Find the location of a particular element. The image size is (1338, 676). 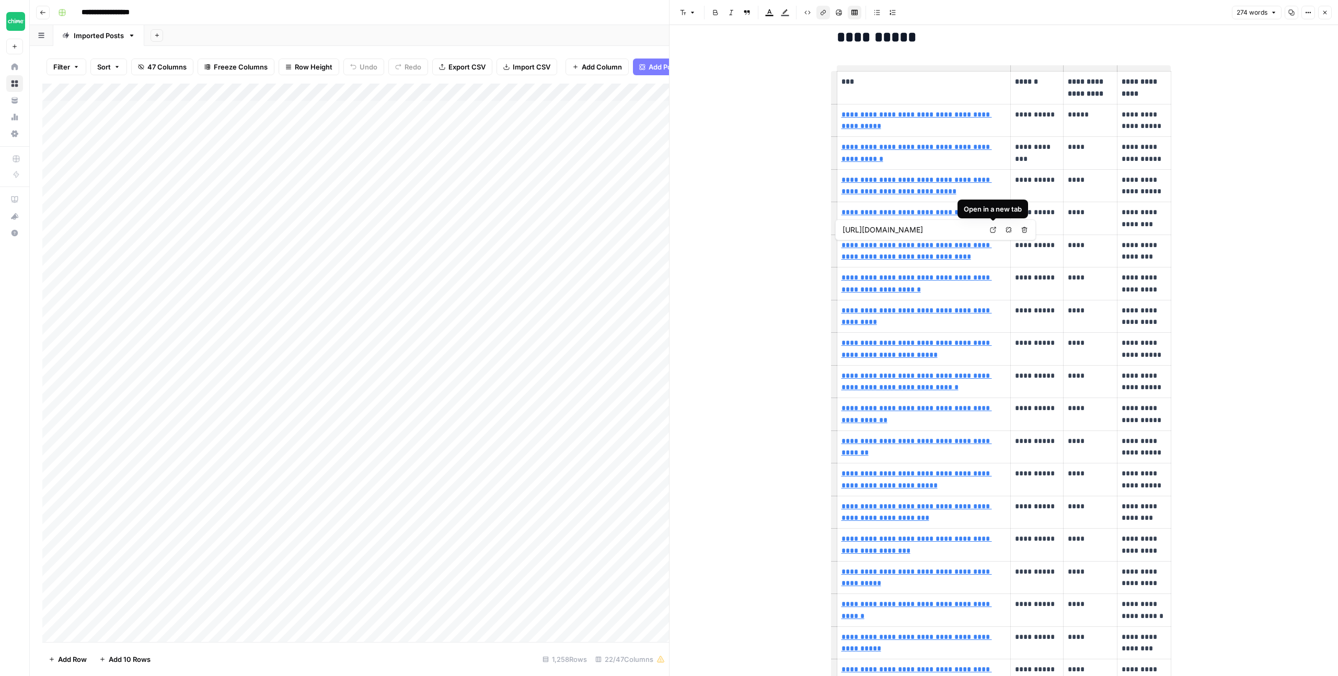

button: 274 words is located at coordinates (1257, 13).